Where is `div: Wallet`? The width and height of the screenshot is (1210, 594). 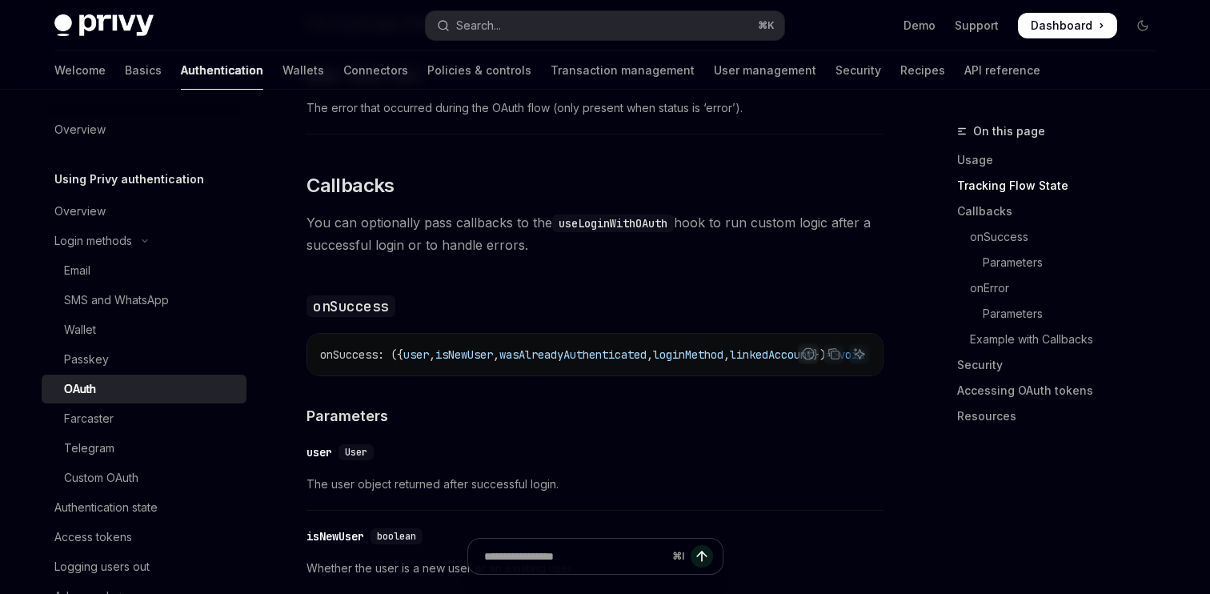 div: Wallet is located at coordinates (80, 330).